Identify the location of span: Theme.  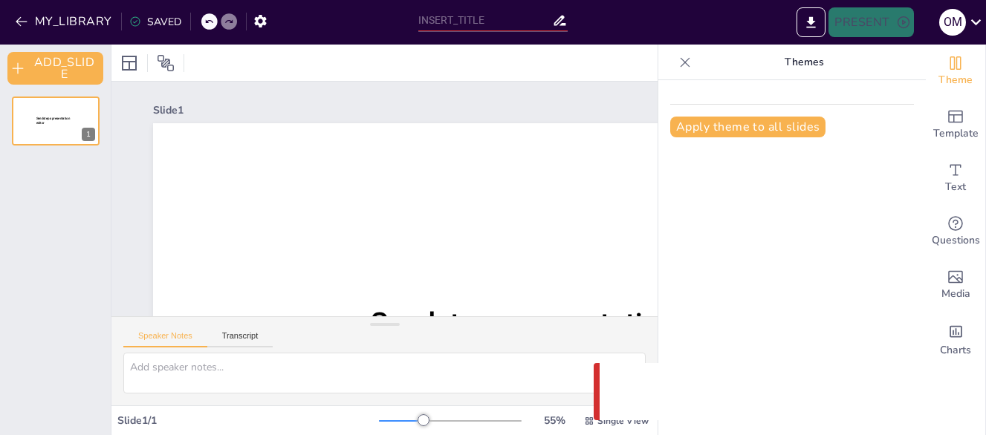
(956, 80).